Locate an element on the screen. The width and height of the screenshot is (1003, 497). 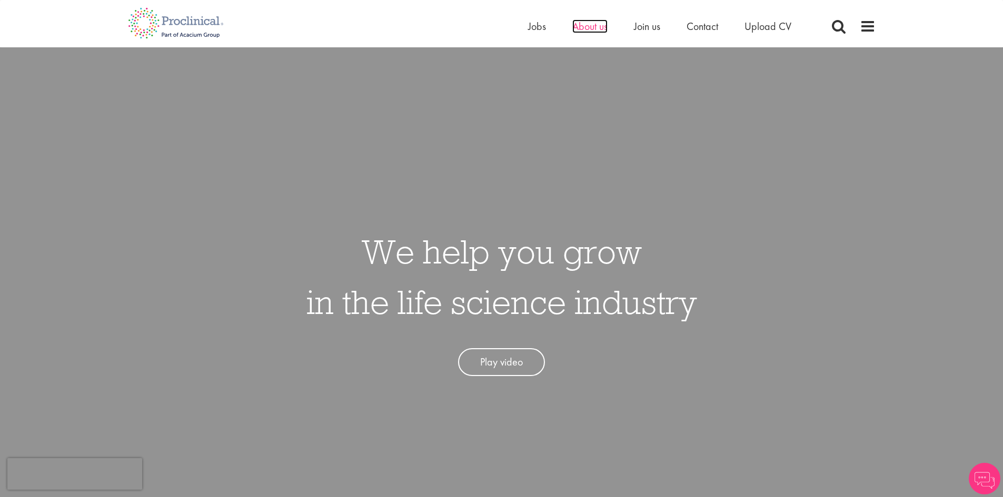
a: Join us is located at coordinates (647, 26).